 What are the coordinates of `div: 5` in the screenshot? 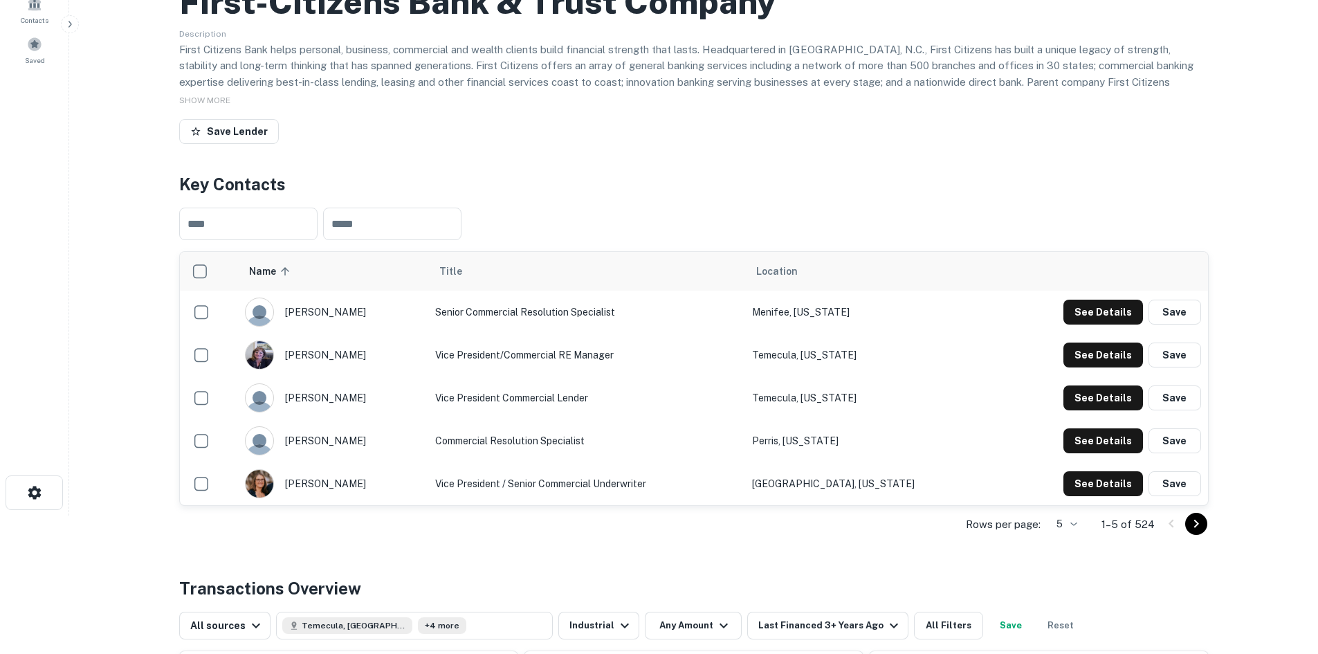 It's located at (1063, 524).